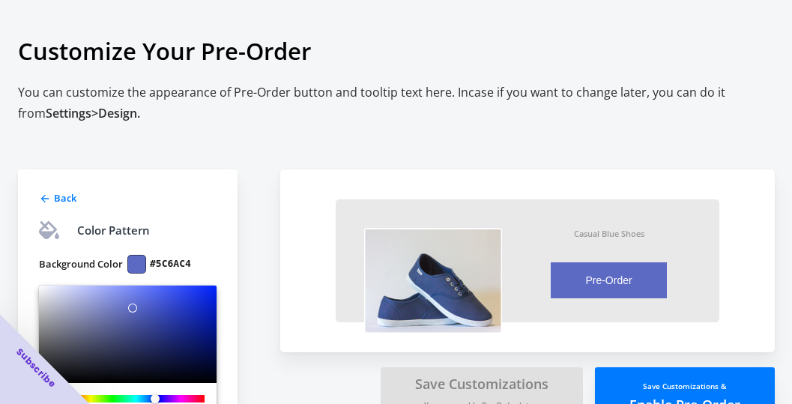 This screenshot has height=404, width=792. Describe the element at coordinates (609, 280) in the screenshot. I see `button: Pre-Order` at that location.